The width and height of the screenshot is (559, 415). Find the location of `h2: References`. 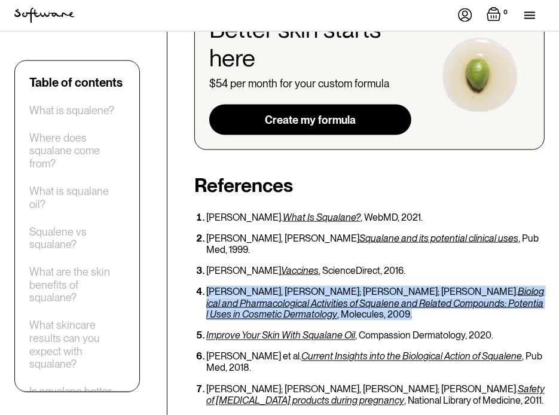

h2: References is located at coordinates (370, 185).